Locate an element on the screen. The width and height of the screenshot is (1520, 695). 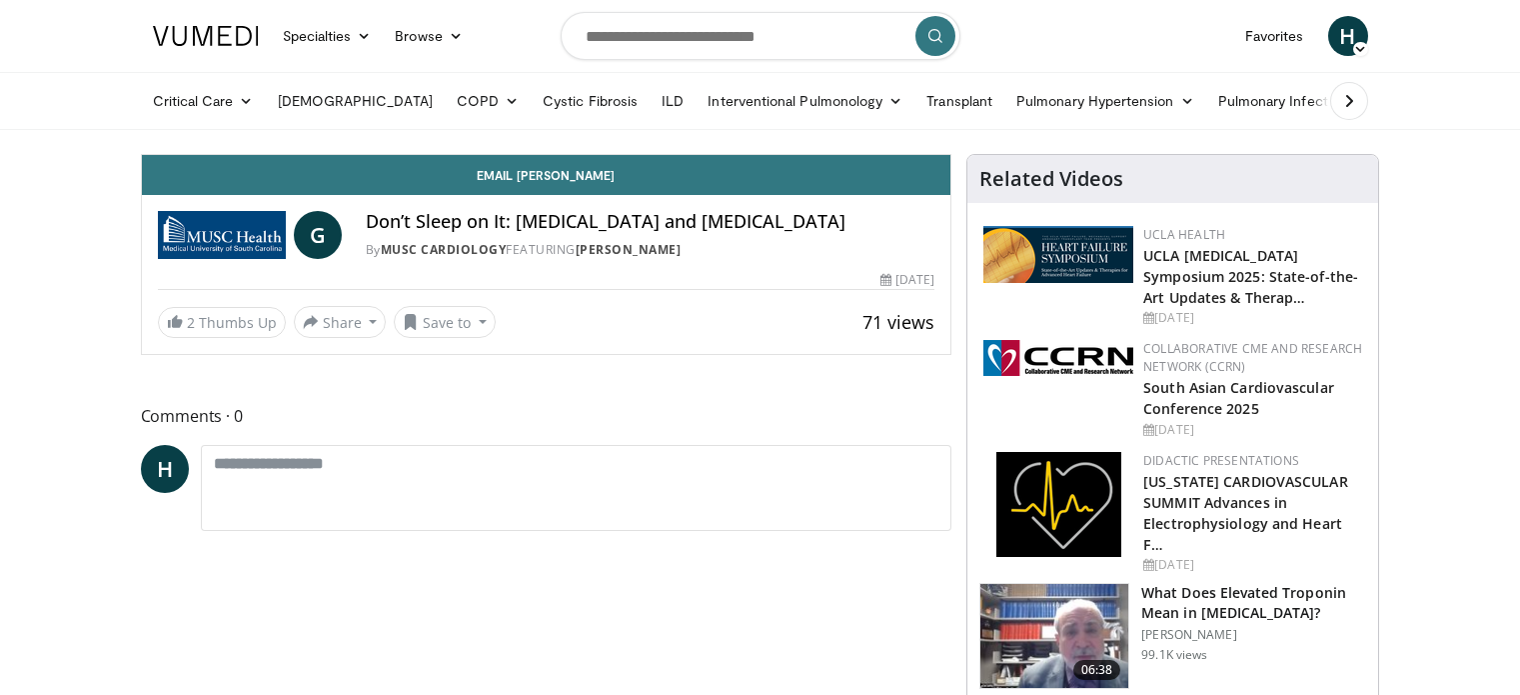
h4: Related Videos is located at coordinates (1052, 179).